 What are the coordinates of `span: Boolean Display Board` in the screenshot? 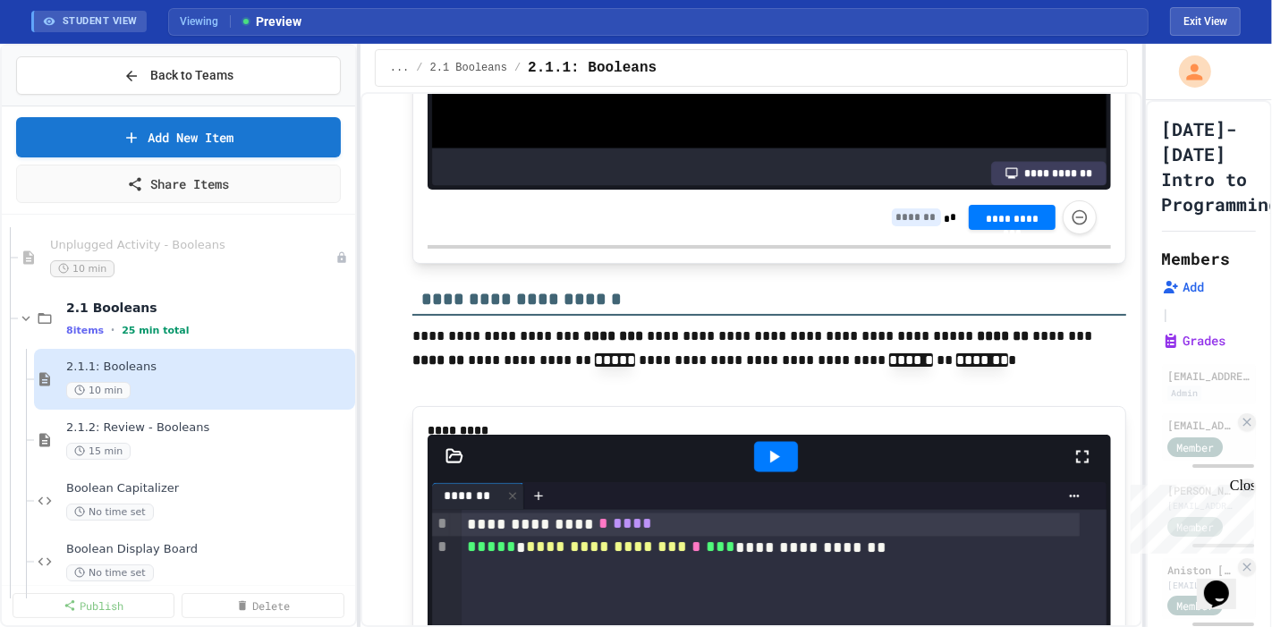 It's located at (208, 549).